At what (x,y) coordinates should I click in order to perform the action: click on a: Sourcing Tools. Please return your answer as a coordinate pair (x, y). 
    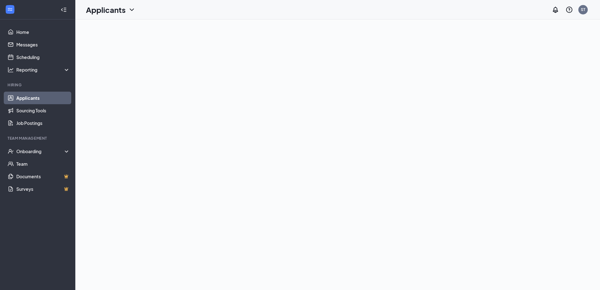
    Looking at the image, I should click on (43, 110).